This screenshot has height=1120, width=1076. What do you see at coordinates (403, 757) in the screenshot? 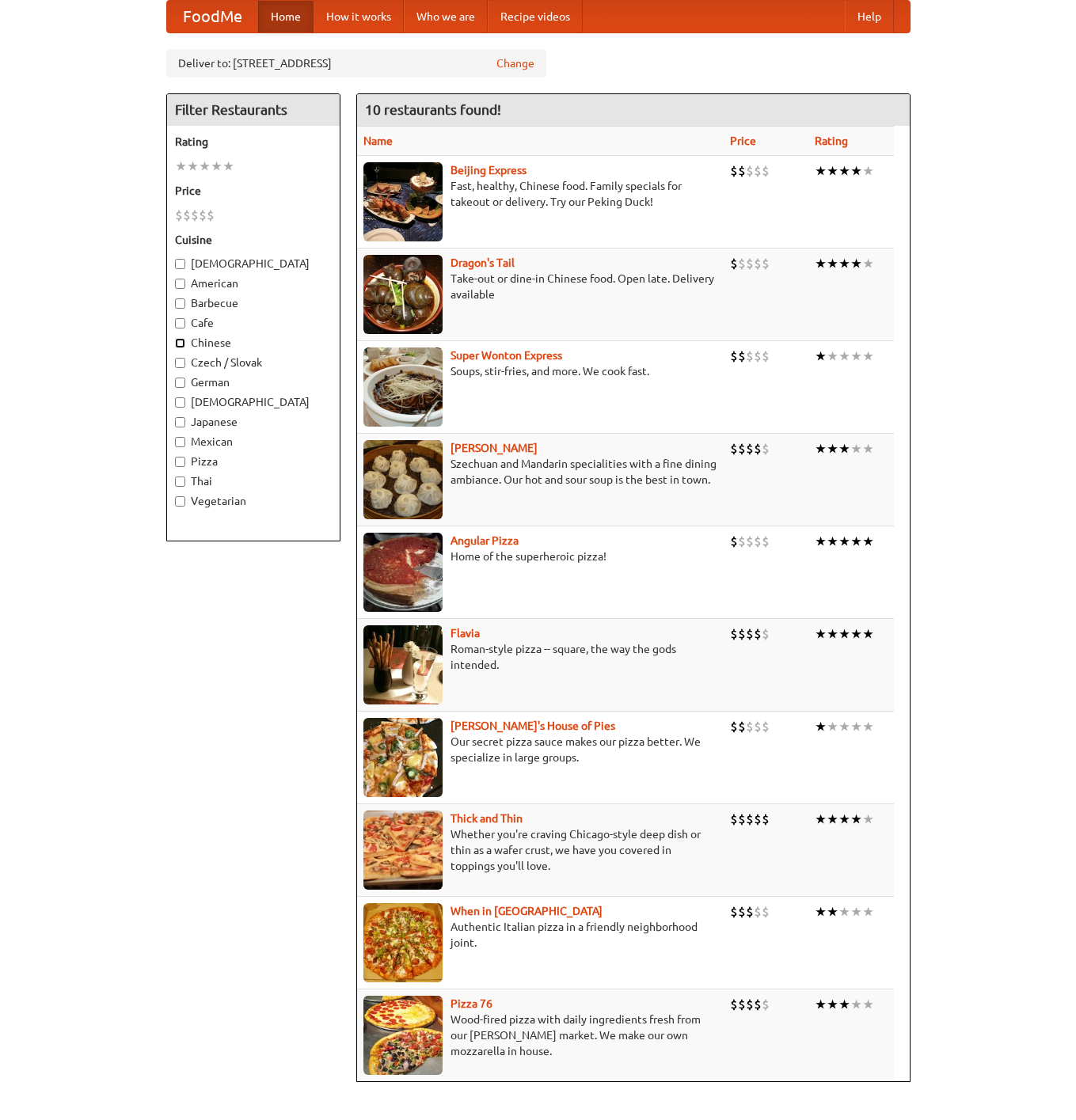
I see `img: luigis.jpg` at bounding box center [403, 757].